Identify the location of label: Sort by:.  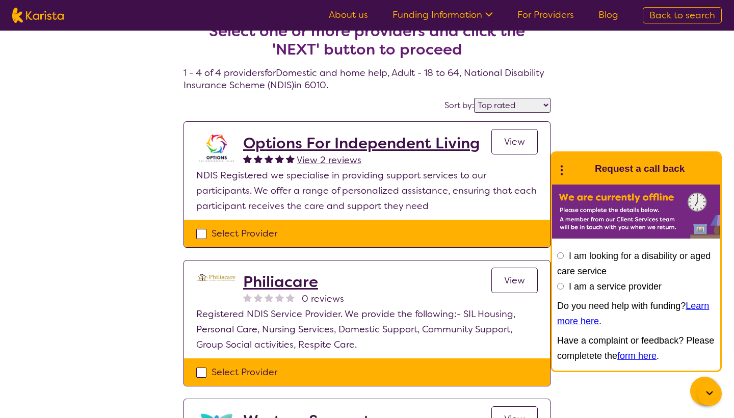
(459, 105).